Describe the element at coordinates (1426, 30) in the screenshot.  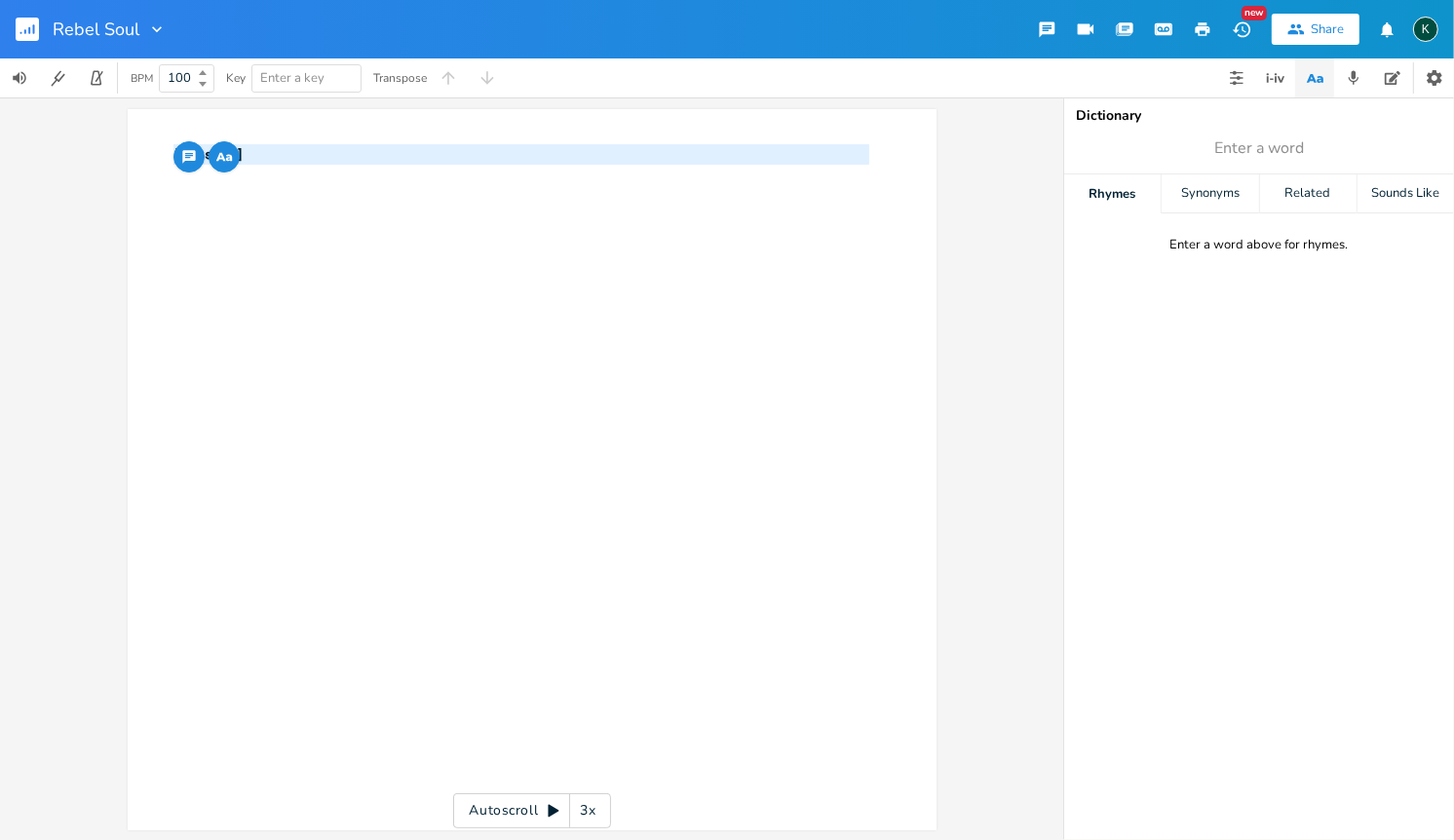
I see `div: Koval` at that location.